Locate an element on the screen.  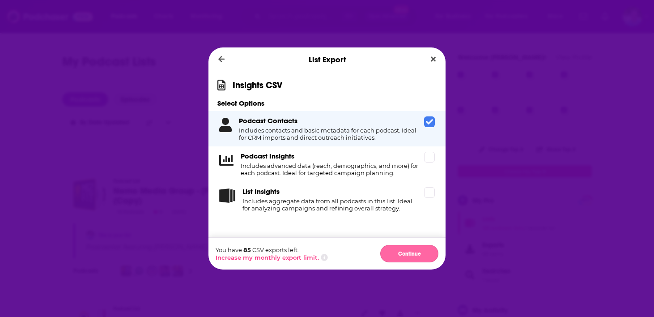
button: Increase my monthly export limit. is located at coordinates (267, 257).